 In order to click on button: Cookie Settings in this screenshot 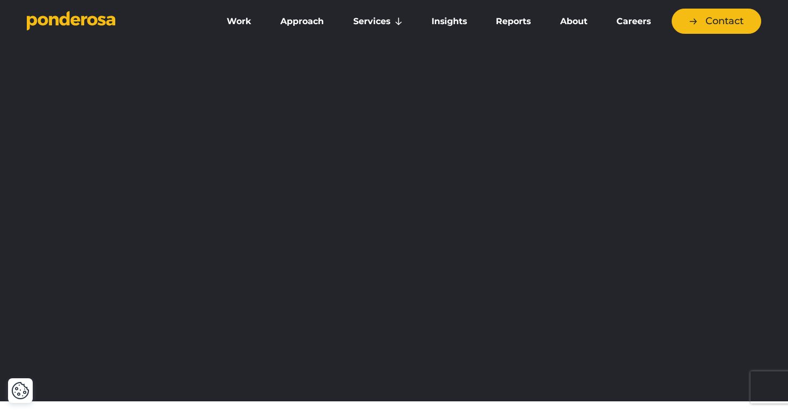, I will do `click(20, 390)`.